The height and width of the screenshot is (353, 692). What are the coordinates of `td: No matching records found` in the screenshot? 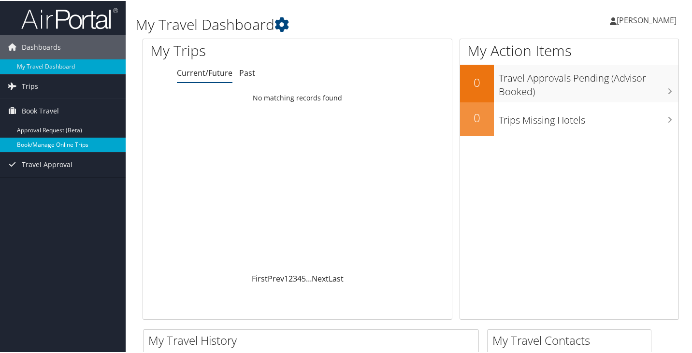 It's located at (297, 97).